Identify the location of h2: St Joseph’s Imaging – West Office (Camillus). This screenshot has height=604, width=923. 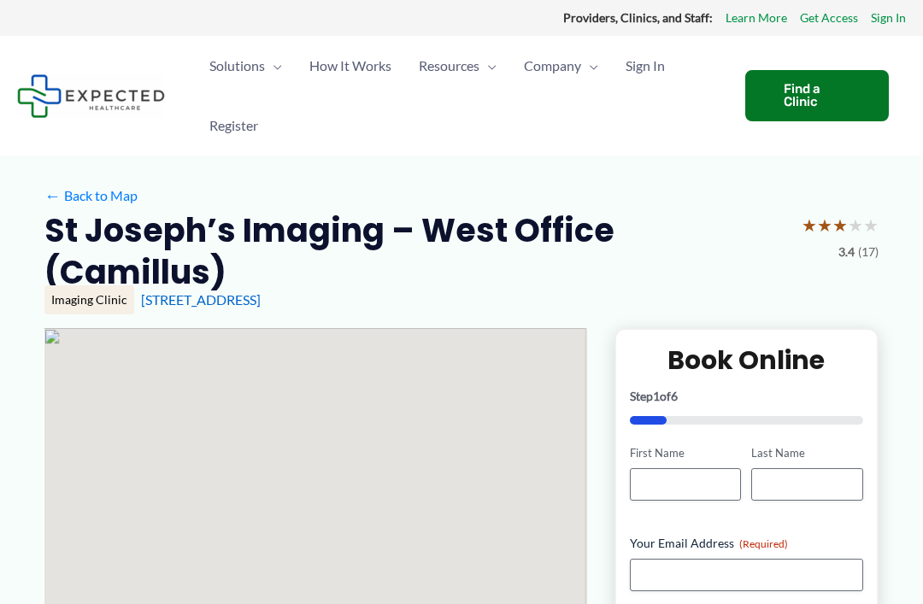
(416, 251).